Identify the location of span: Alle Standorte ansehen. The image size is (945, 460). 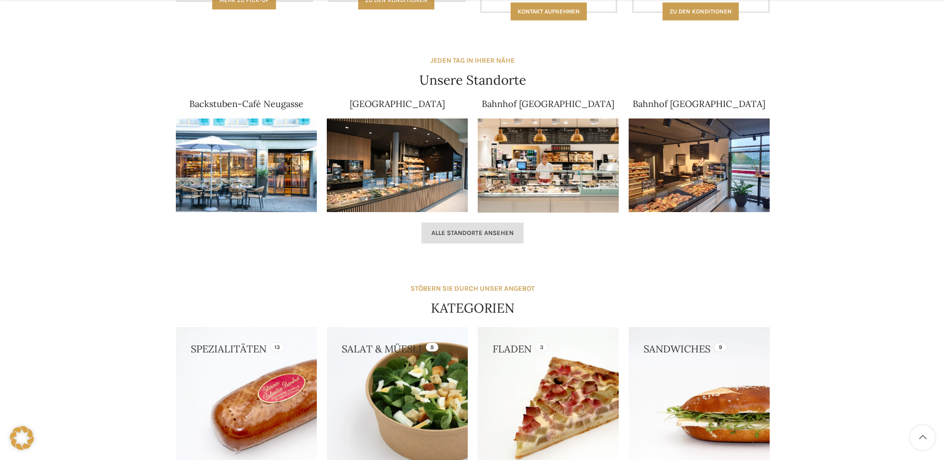
(472, 233).